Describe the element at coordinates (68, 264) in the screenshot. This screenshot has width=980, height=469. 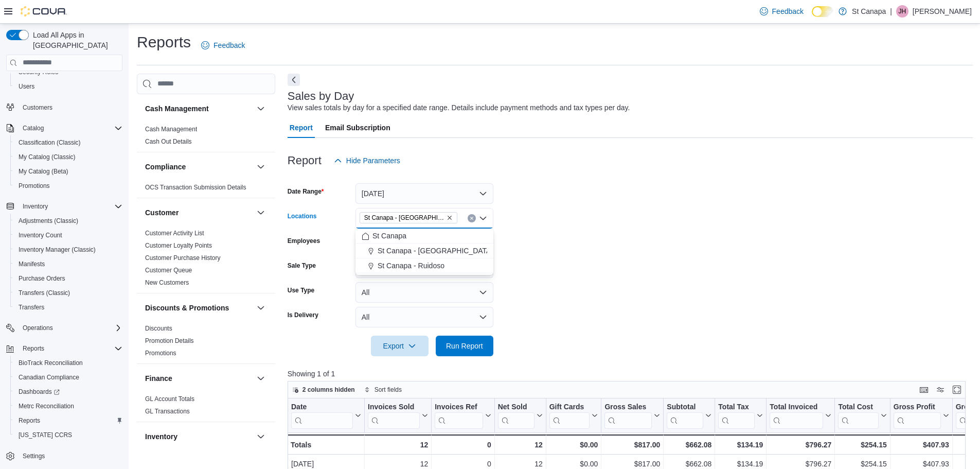
I see `button: Manifests` at that location.